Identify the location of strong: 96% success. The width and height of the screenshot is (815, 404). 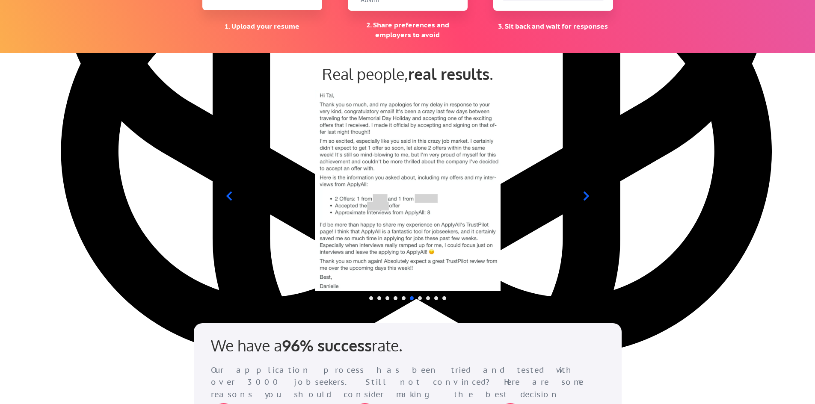
(327, 345).